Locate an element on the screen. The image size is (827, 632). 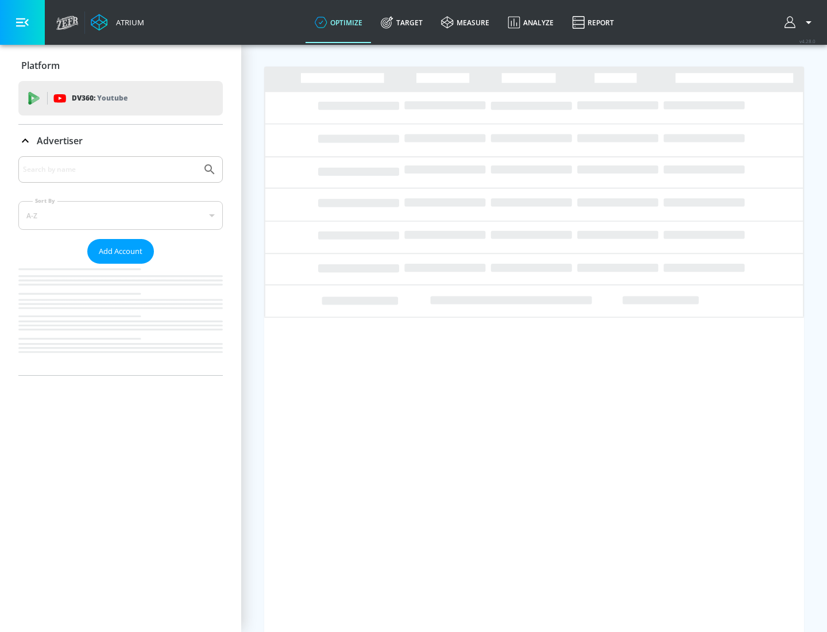
input: Search by name is located at coordinates (110, 169).